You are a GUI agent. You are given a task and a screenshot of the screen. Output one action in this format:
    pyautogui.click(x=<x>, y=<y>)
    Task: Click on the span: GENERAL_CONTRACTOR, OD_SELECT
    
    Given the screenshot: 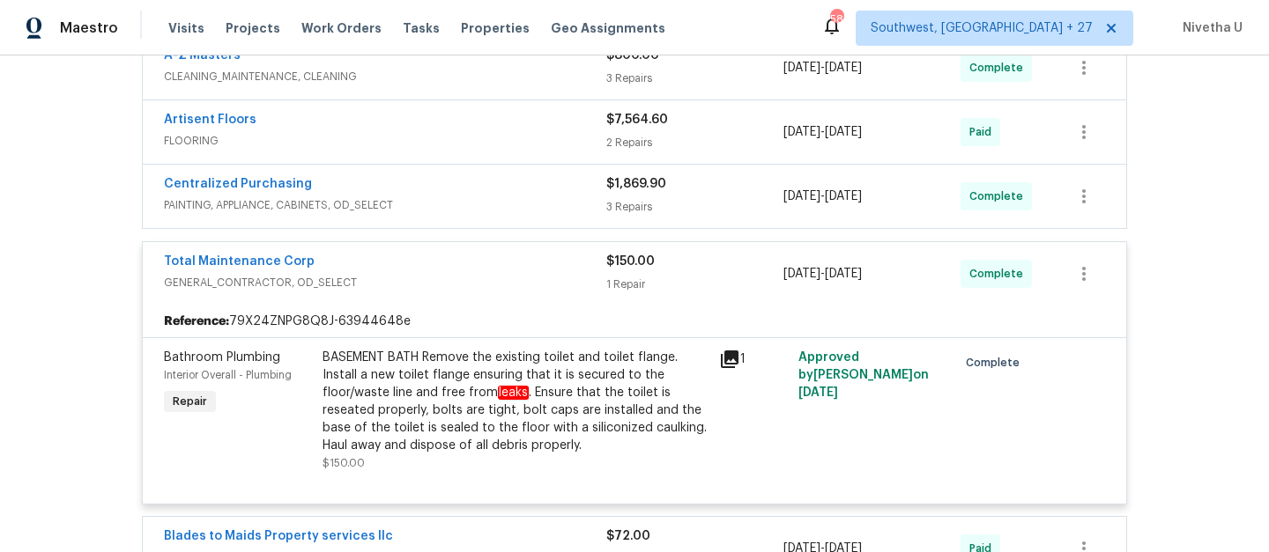 What is the action you would take?
    pyautogui.click(x=385, y=283)
    